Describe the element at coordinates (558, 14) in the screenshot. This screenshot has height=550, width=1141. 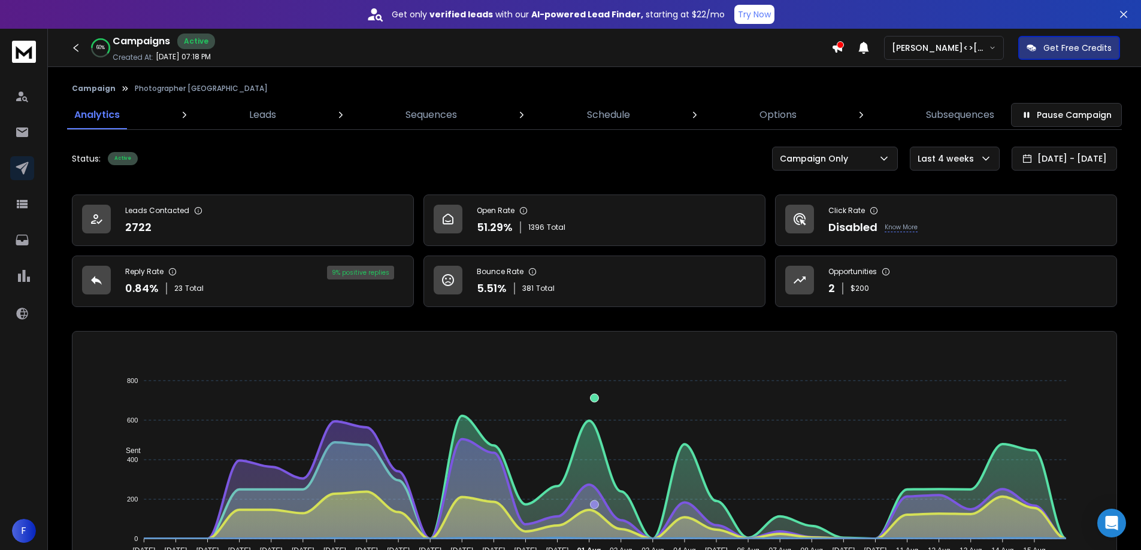
I see `p: Get only with our starting at $22/mo` at that location.